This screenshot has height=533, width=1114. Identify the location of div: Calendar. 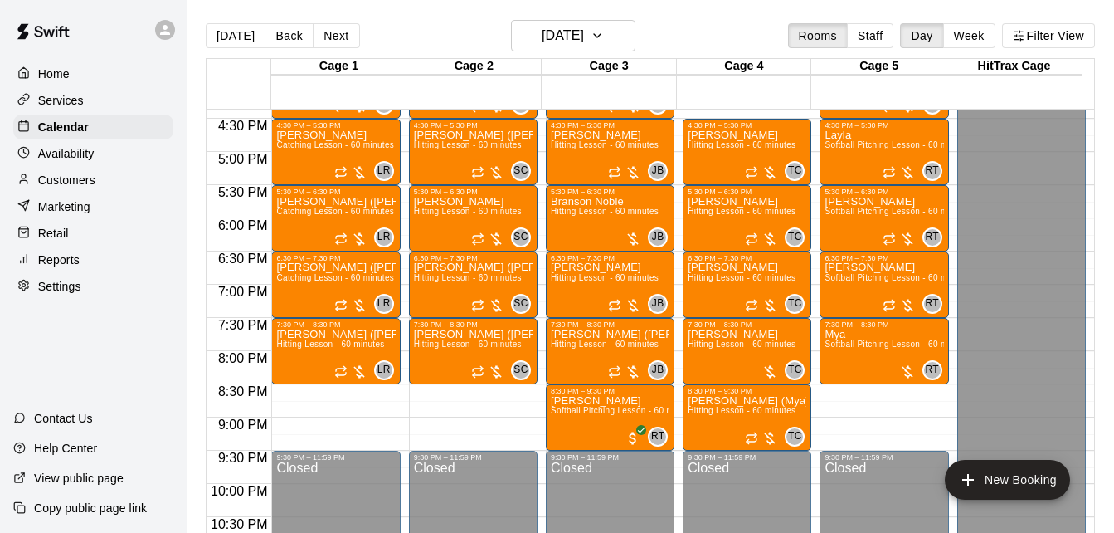
(93, 127).